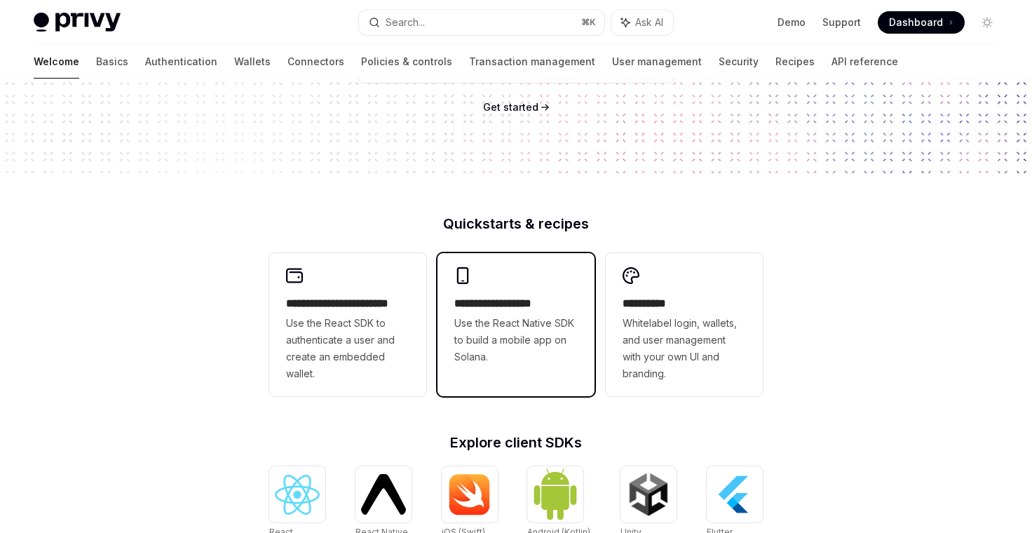  What do you see at coordinates (510, 107) in the screenshot?
I see `span: Get started` at bounding box center [510, 107].